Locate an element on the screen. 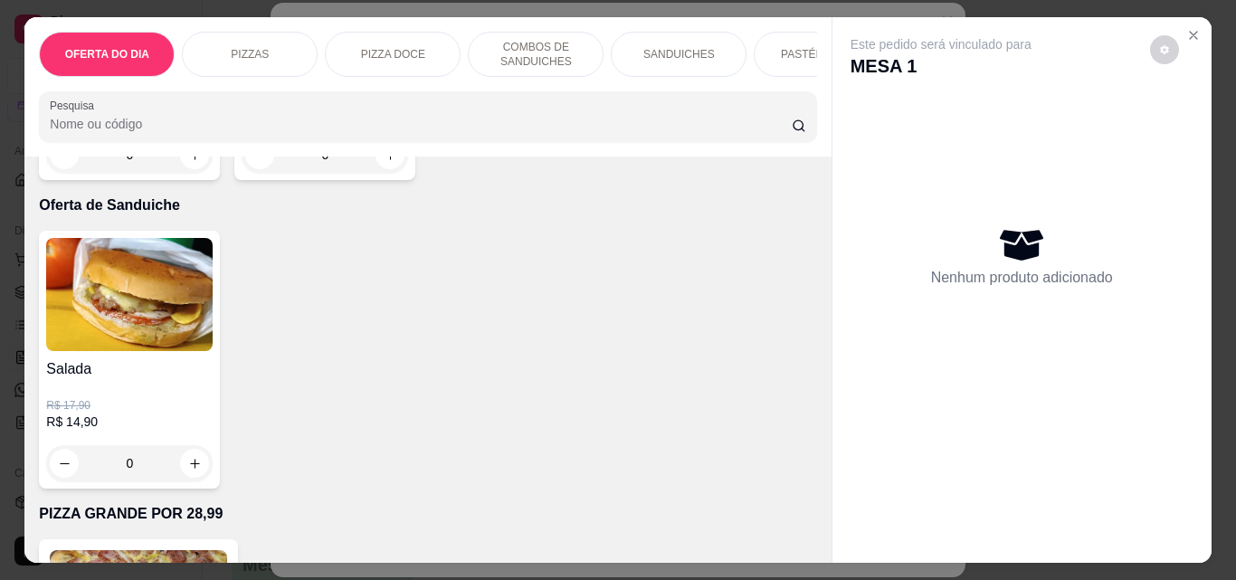 This screenshot has height=580, width=1236. p: PIZZAS is located at coordinates (250, 54).